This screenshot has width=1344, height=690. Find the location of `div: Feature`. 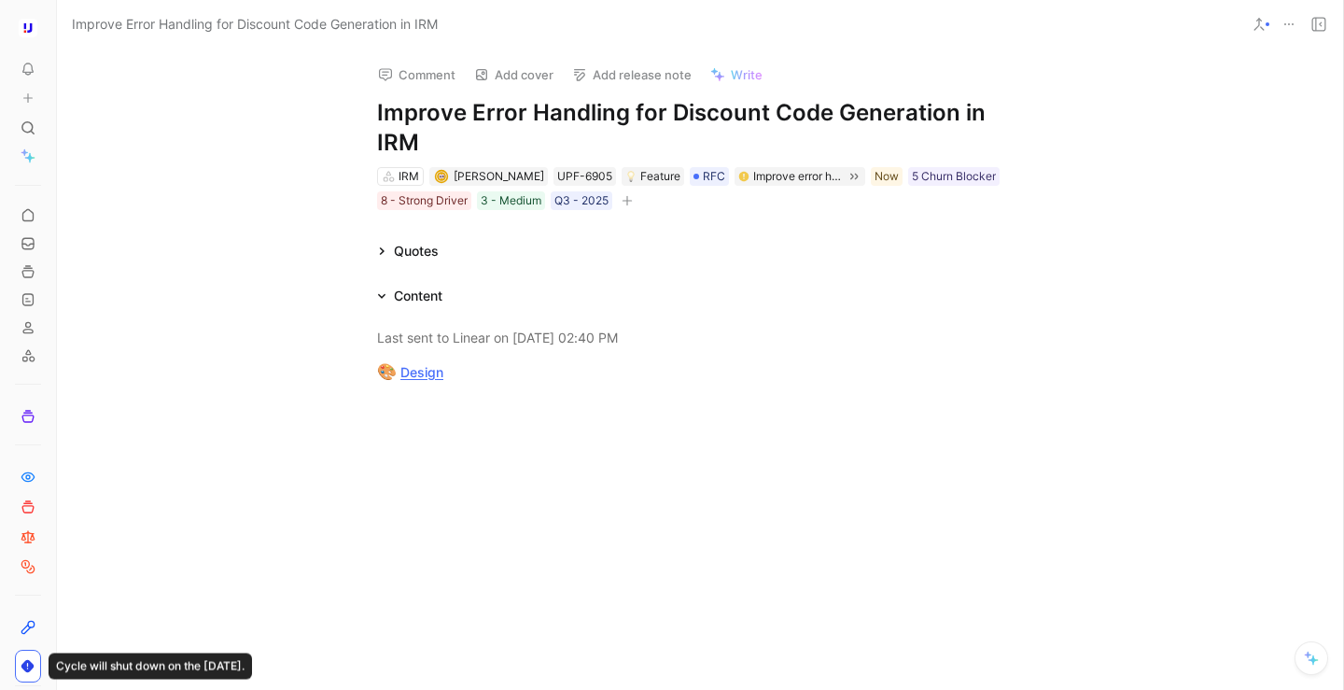

div: Feature is located at coordinates (653, 176).